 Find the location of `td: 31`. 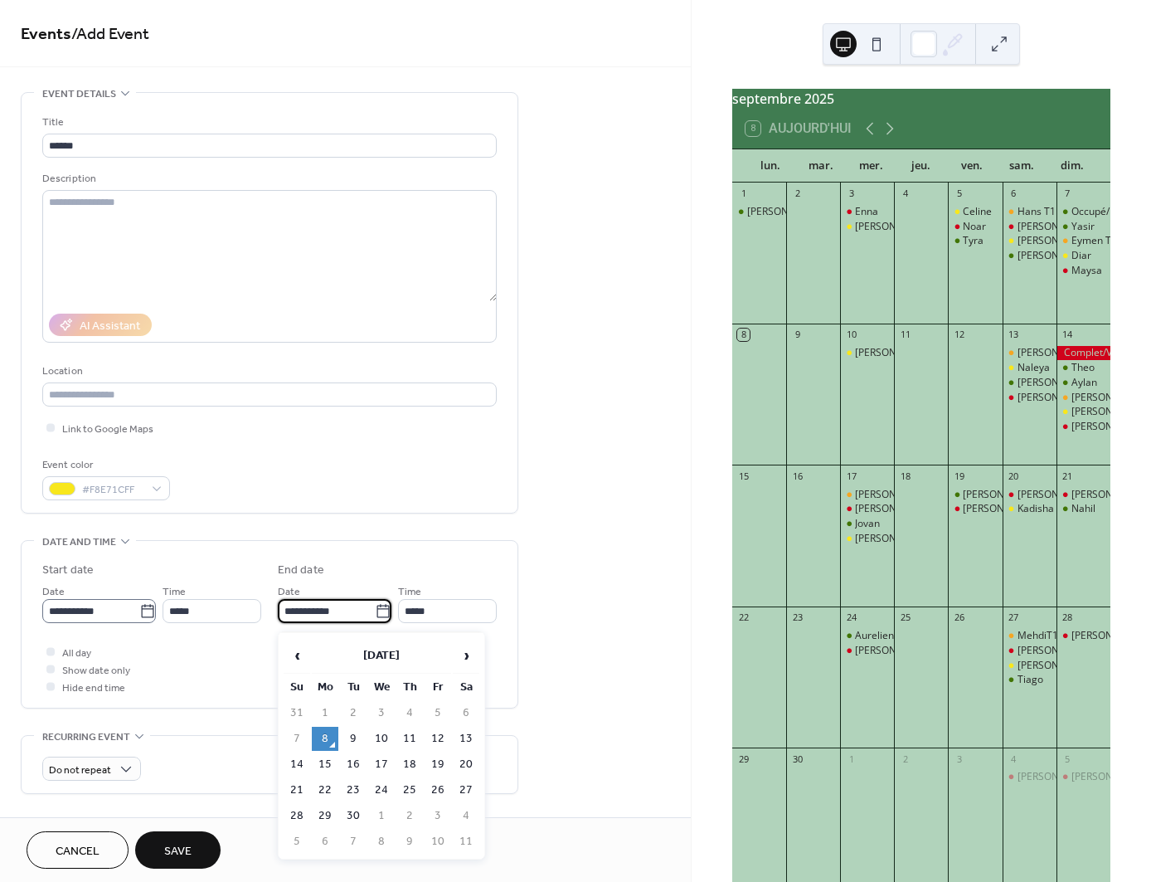

td: 31 is located at coordinates (297, 712).